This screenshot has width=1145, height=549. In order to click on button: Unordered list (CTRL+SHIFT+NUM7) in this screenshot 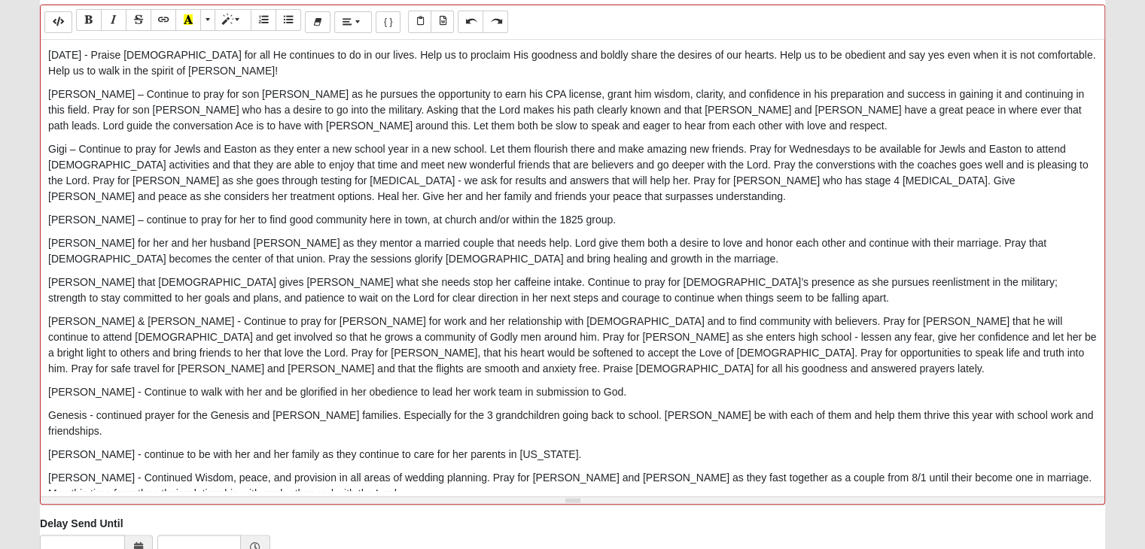, I will do `click(288, 20)`.